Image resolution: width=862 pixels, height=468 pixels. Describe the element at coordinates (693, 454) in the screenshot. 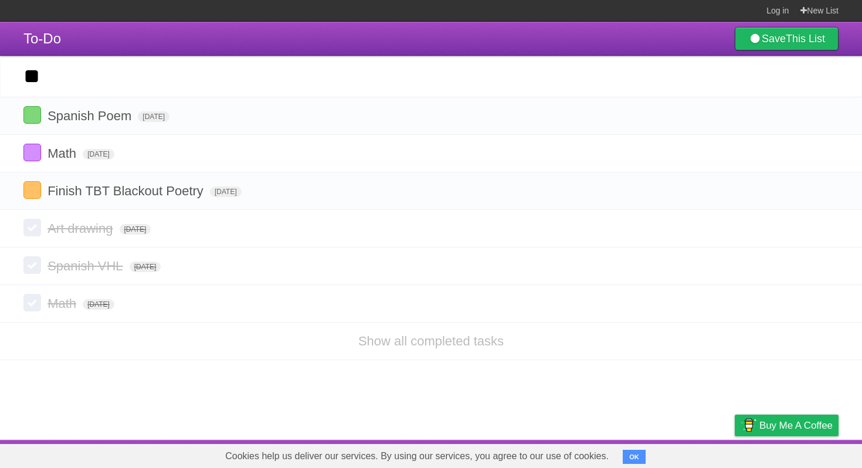

I see `a: Terms` at that location.